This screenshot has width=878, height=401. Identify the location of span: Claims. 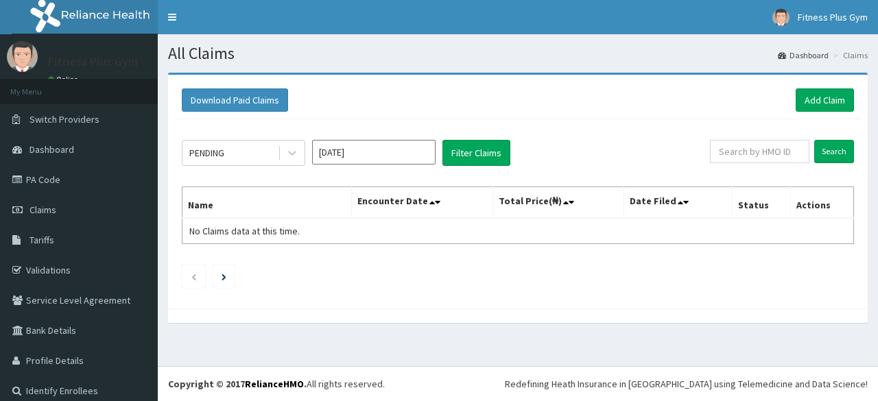
(43, 210).